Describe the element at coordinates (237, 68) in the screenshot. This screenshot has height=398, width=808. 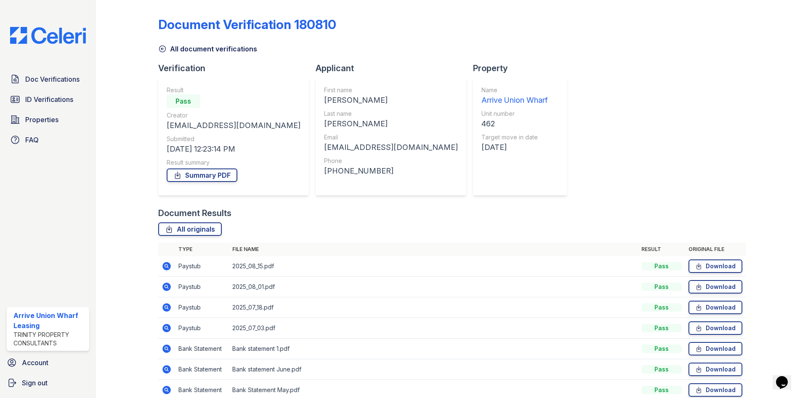
I see `div: Verification` at that location.